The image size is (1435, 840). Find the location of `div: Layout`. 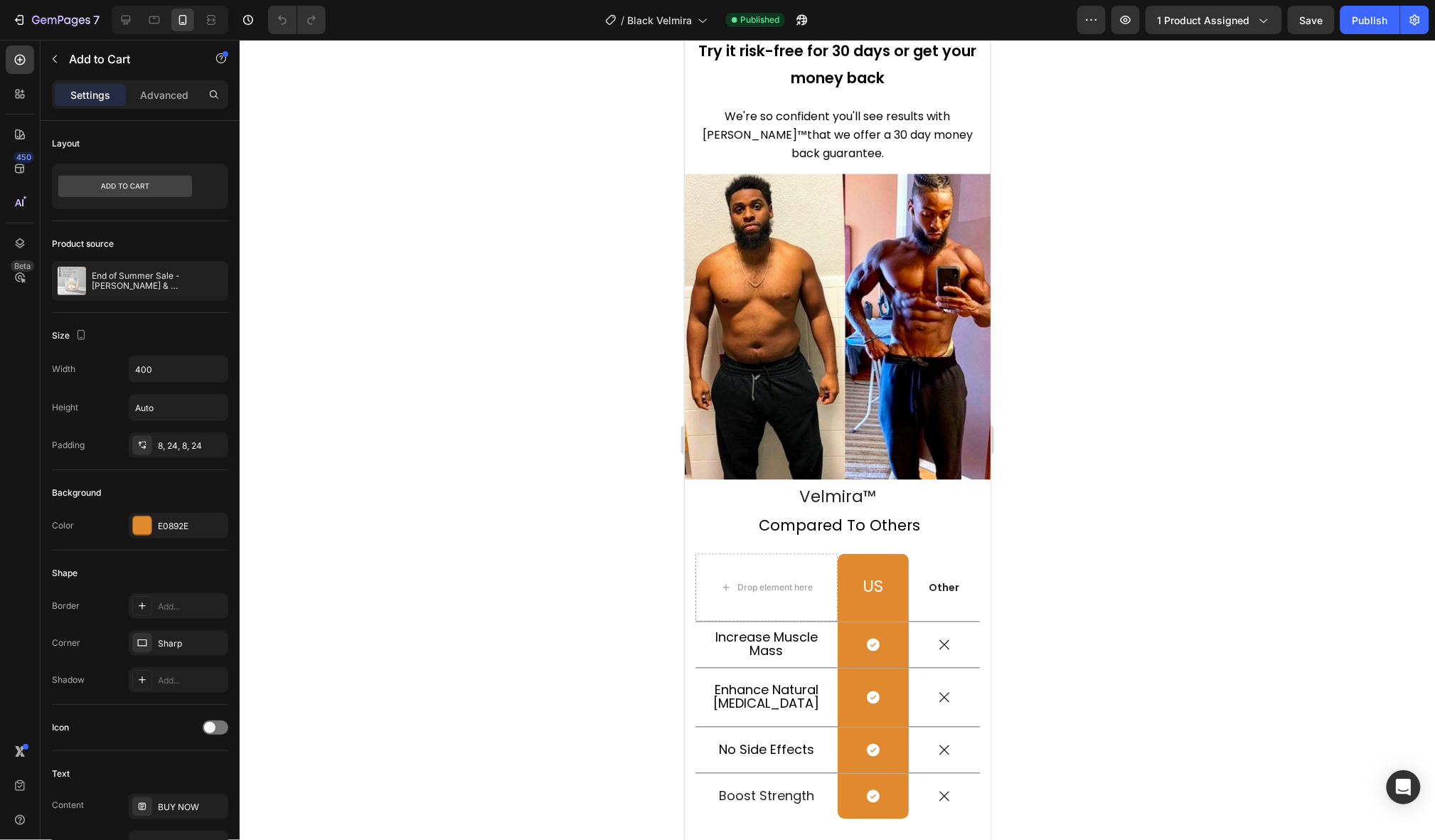

div: Layout is located at coordinates (65, 143).